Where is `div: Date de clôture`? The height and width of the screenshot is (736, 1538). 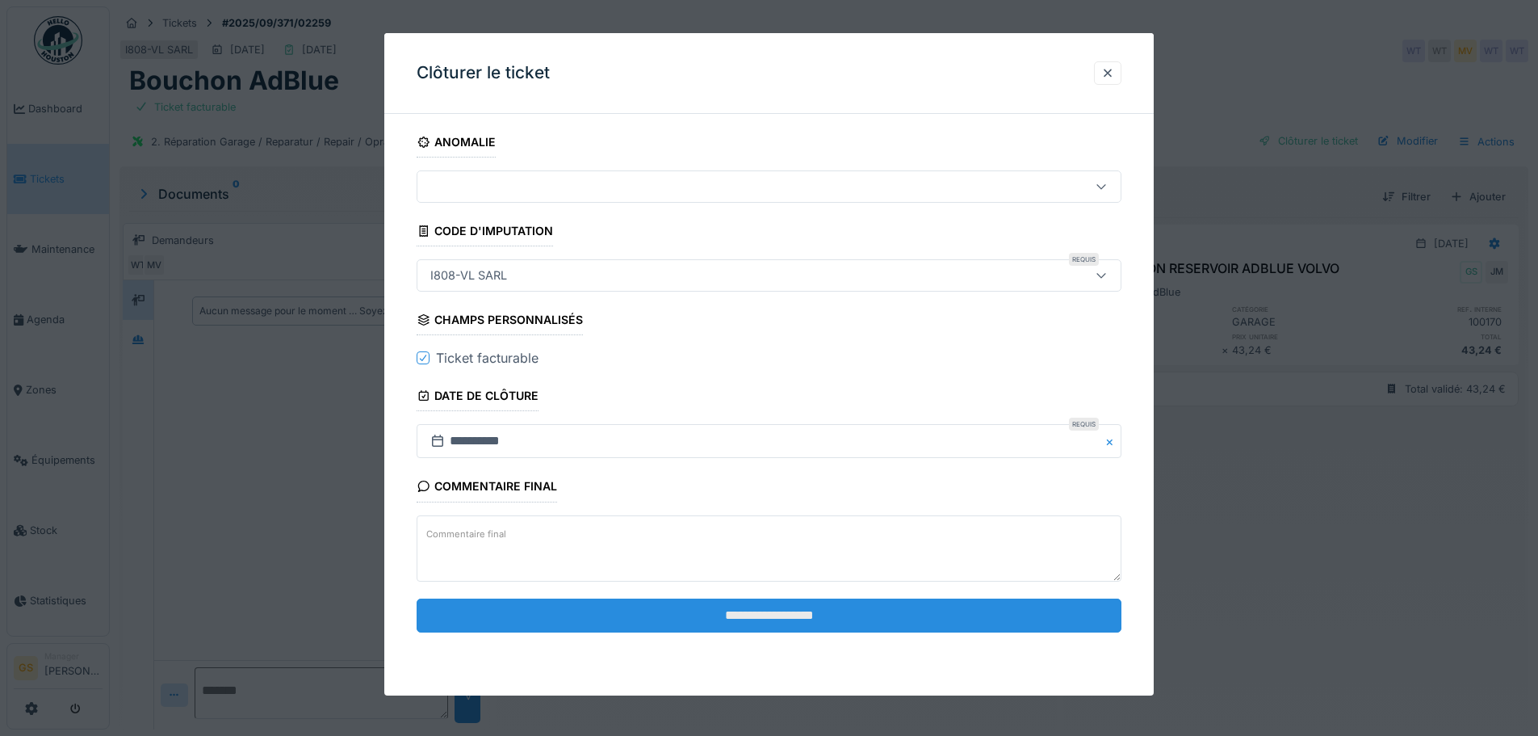 div: Date de clôture is located at coordinates (477, 397).